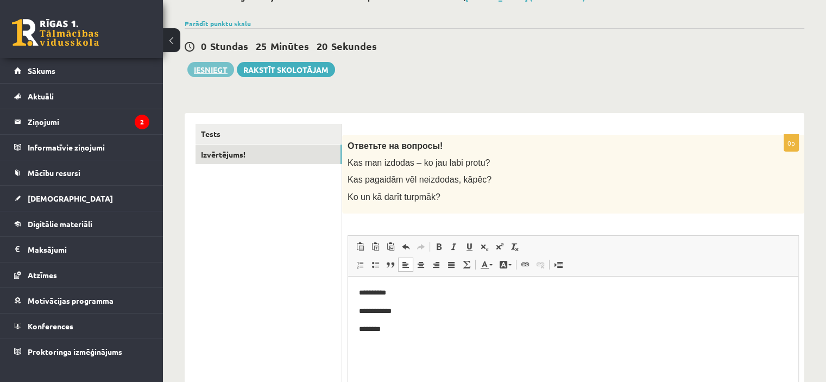 This screenshot has width=826, height=382. Describe the element at coordinates (466, 264) in the screenshot. I see `a: Math` at that location.